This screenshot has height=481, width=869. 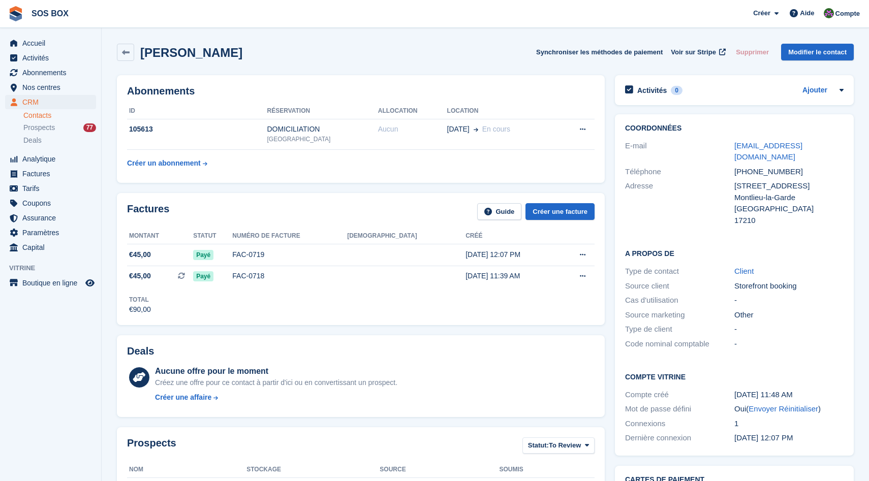 What do you see at coordinates (413, 111) in the screenshot?
I see `th: Allocation` at bounding box center [413, 111].